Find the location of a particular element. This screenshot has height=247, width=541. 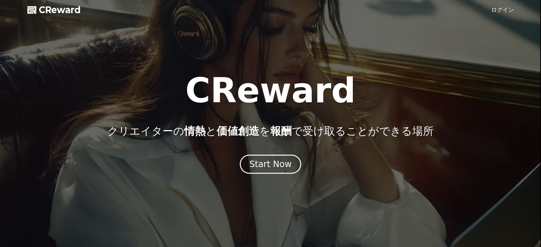

p: クリエイターの と を で受け取ることができる場所 is located at coordinates (270, 131).